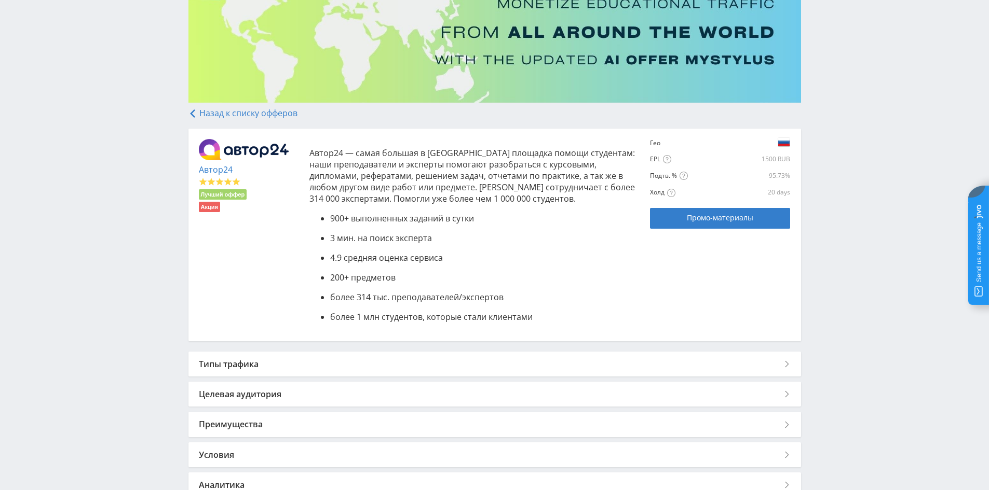 This screenshot has height=490, width=989. What do you see at coordinates (381, 238) in the screenshot?
I see `span: 3 мин. на поиск эксперта` at bounding box center [381, 238].